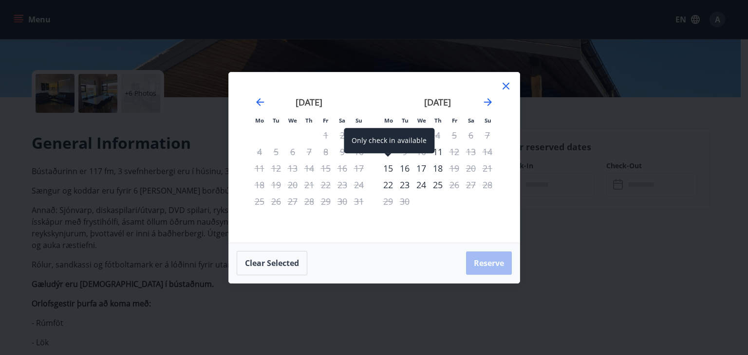 This screenshot has width=748, height=355. What do you see at coordinates (438, 185) in the screenshot?
I see `div: 25` at bounding box center [438, 185].